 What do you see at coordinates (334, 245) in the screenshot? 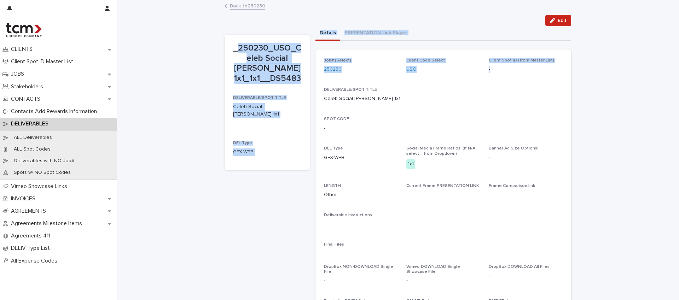
I see `span: Final Files` at bounding box center [334, 245].